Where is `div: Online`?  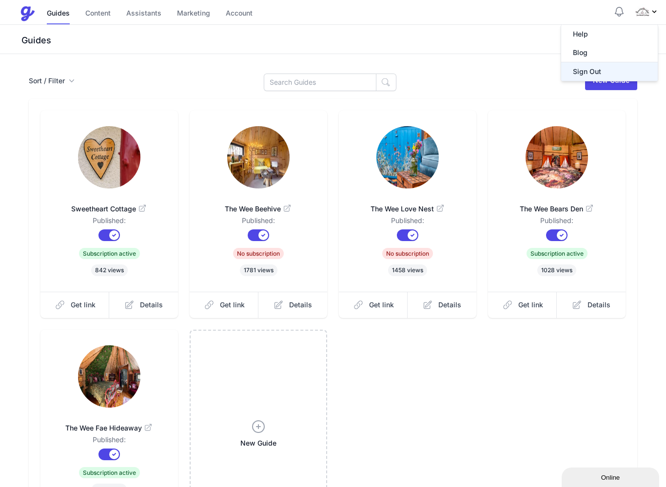
div: Online is located at coordinates (49, 12).